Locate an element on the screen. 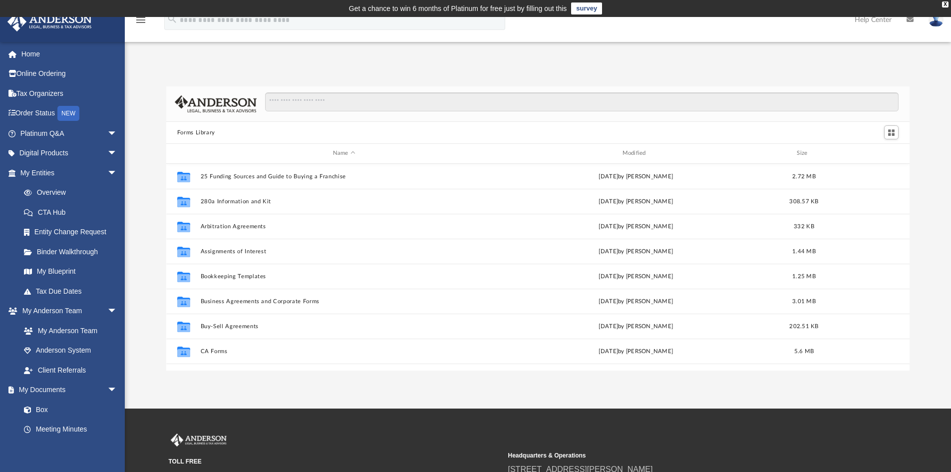  a: Order StatusNEW is located at coordinates (69, 113).